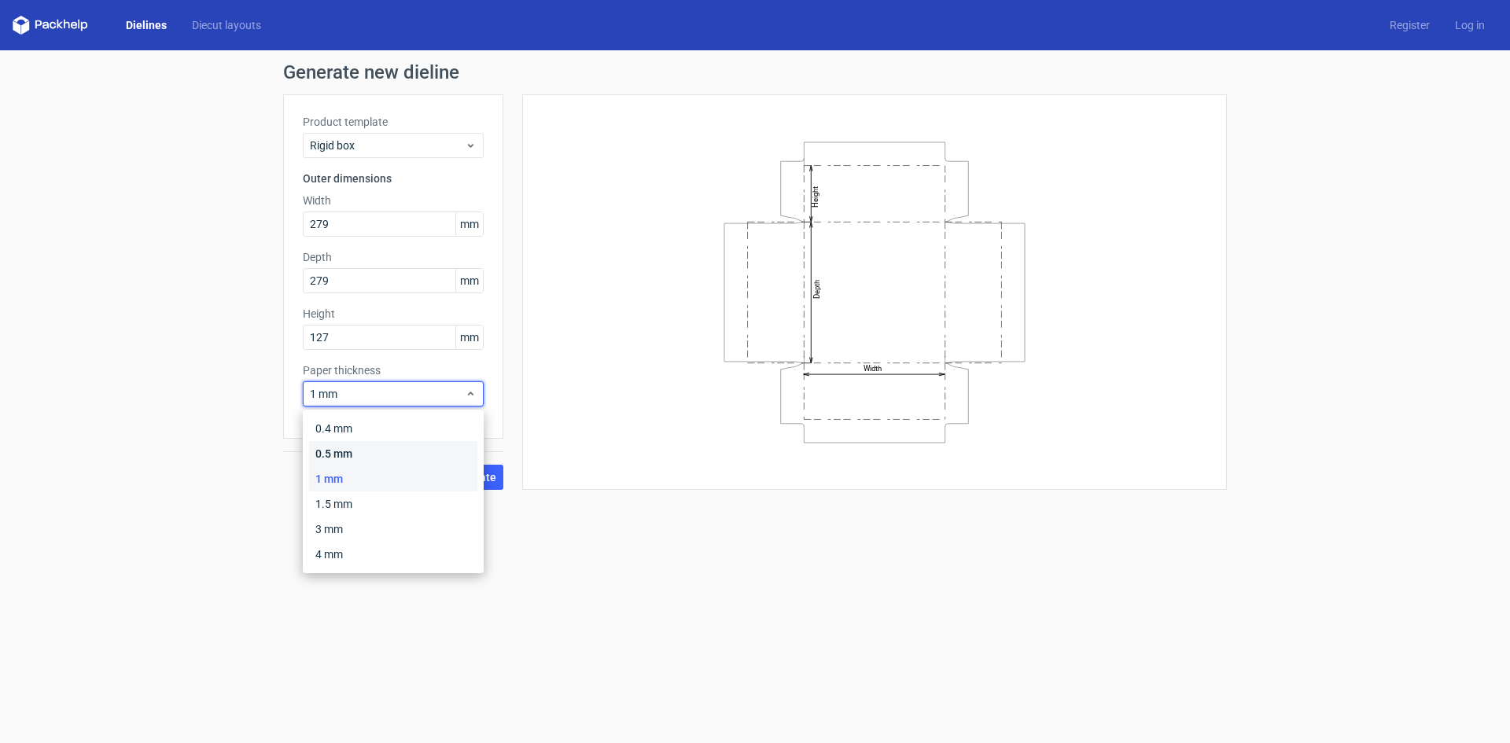 This screenshot has width=1510, height=743. I want to click on a: Register, so click(1410, 25).